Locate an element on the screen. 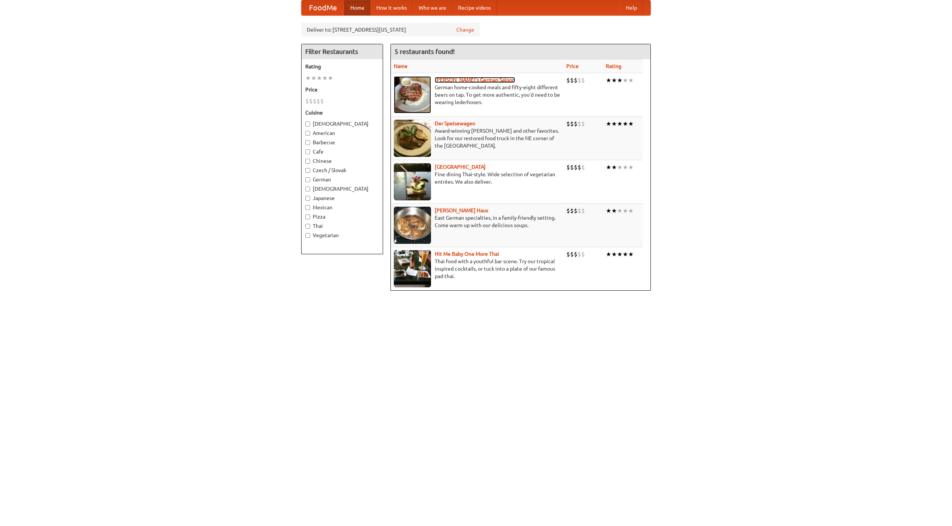 The image size is (952, 526). b: Hit Me Baby One More Thai is located at coordinates (466, 254).